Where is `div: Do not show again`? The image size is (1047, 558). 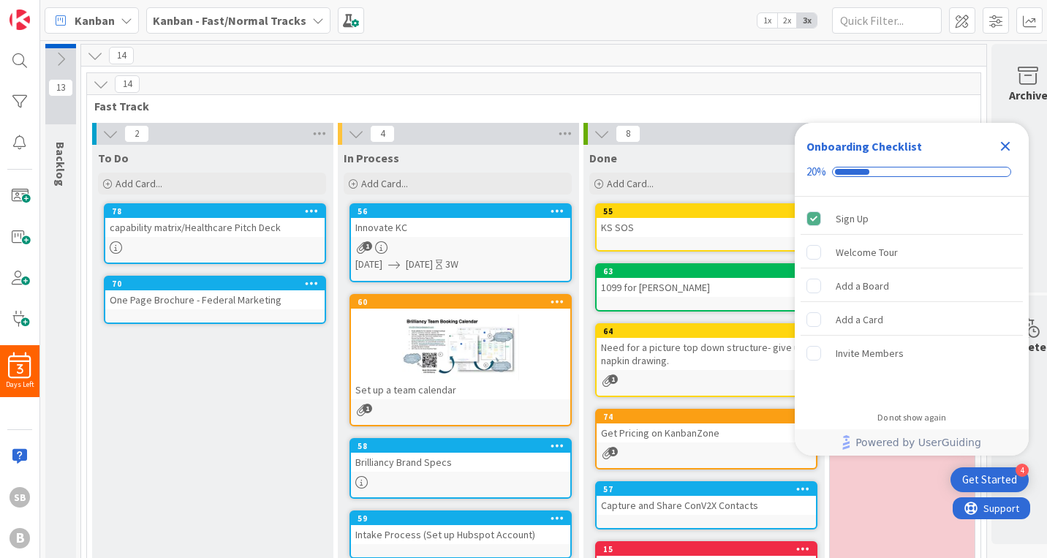
div: Do not show again is located at coordinates (911, 417).